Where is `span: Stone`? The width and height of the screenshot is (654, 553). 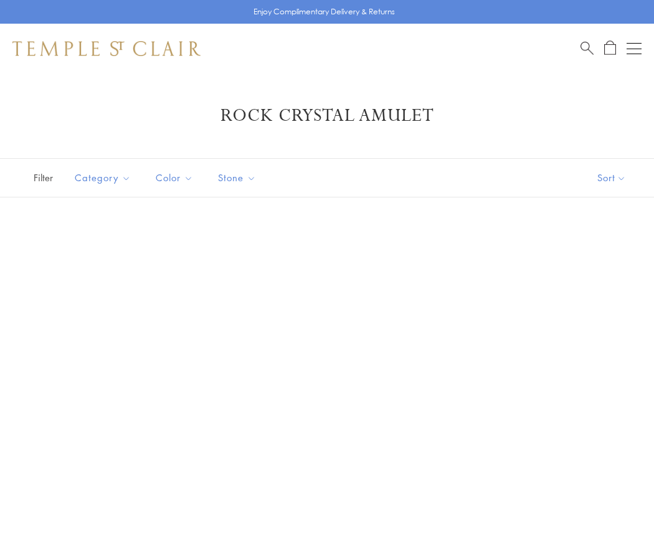 span: Stone is located at coordinates (238, 177).